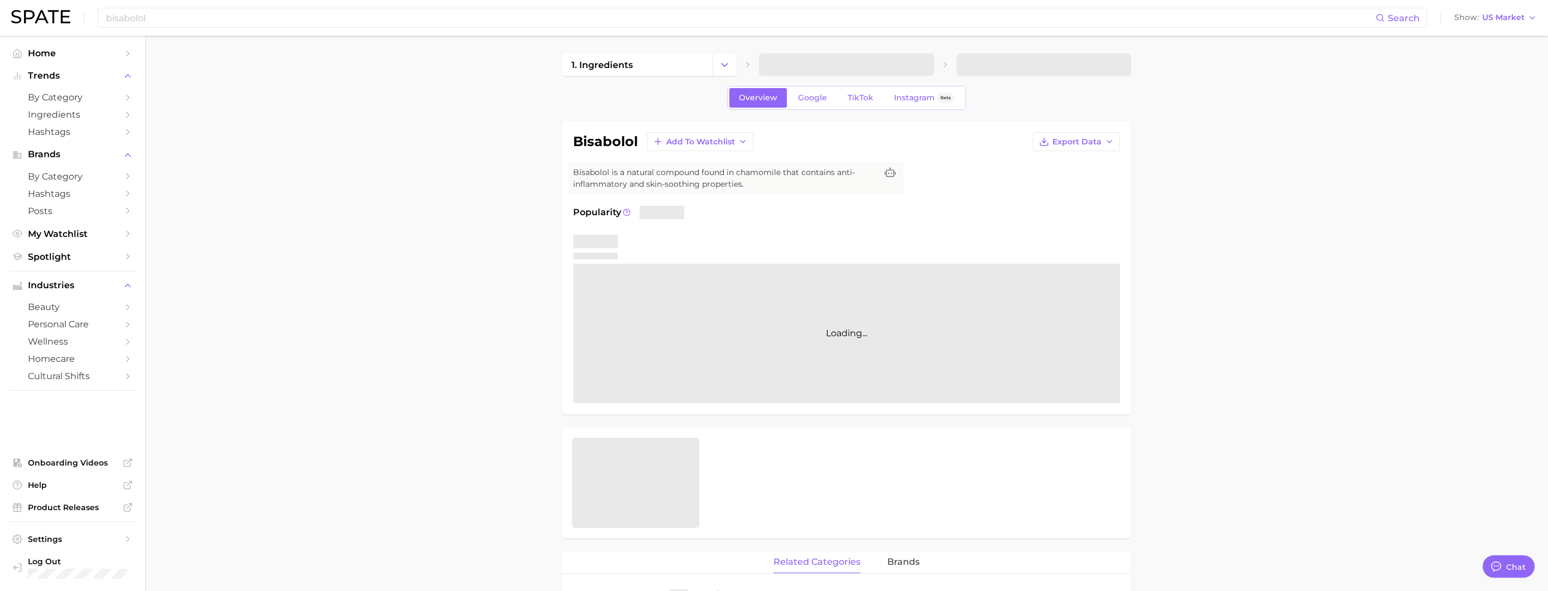 The height and width of the screenshot is (591, 1548). Describe the element at coordinates (605, 142) in the screenshot. I see `h1: bisabolol` at that location.